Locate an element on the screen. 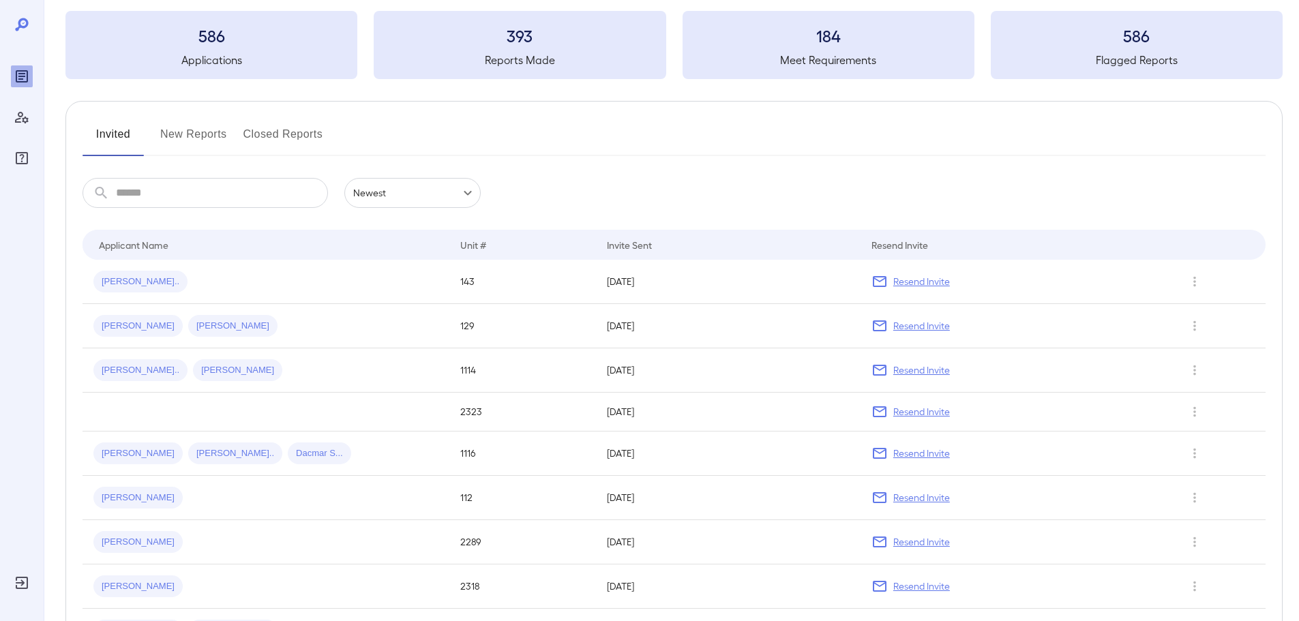 This screenshot has width=1299, height=621. div: Resend Invite is located at coordinates (899, 245).